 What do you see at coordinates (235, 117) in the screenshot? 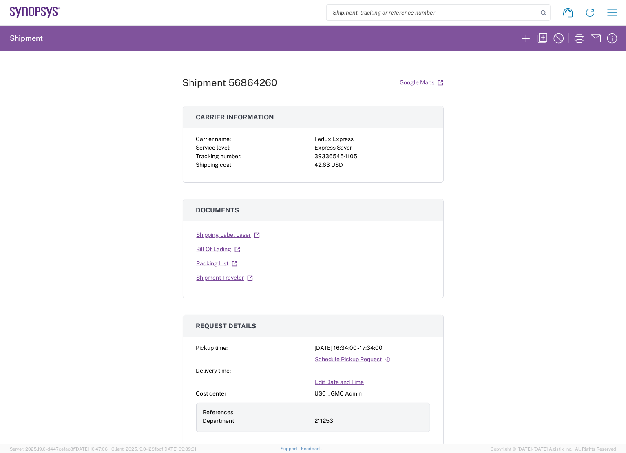
I see `span: Carrier information` at bounding box center [235, 117].